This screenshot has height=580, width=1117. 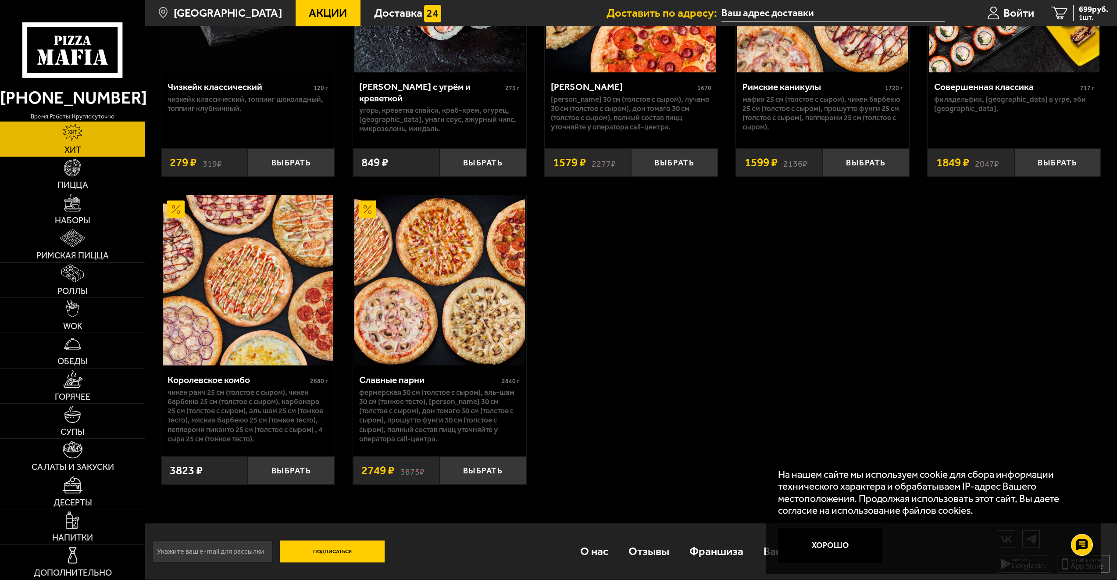 What do you see at coordinates (603, 162) in the screenshot?
I see `s: 2277 ₽` at bounding box center [603, 162].